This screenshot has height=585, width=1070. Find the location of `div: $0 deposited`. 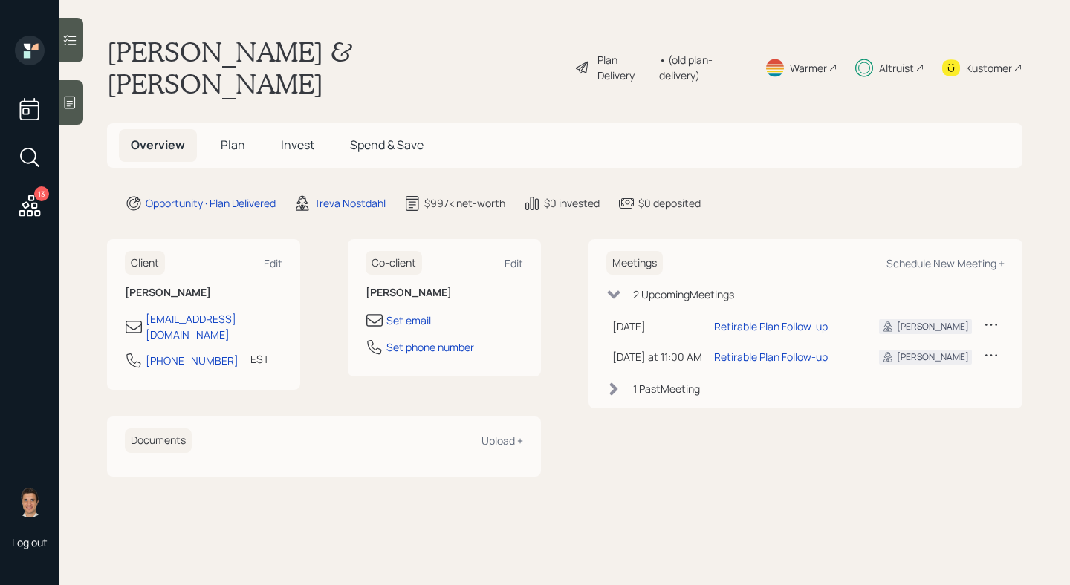

div: $0 deposited is located at coordinates (669, 203).